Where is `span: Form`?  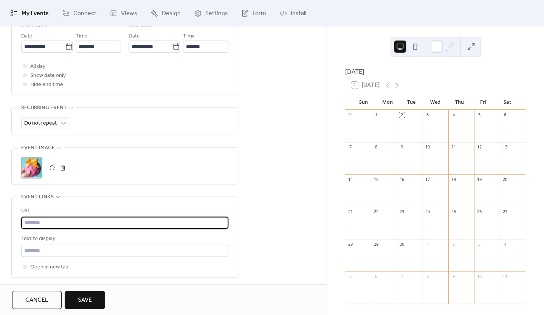 span: Form is located at coordinates (259, 14).